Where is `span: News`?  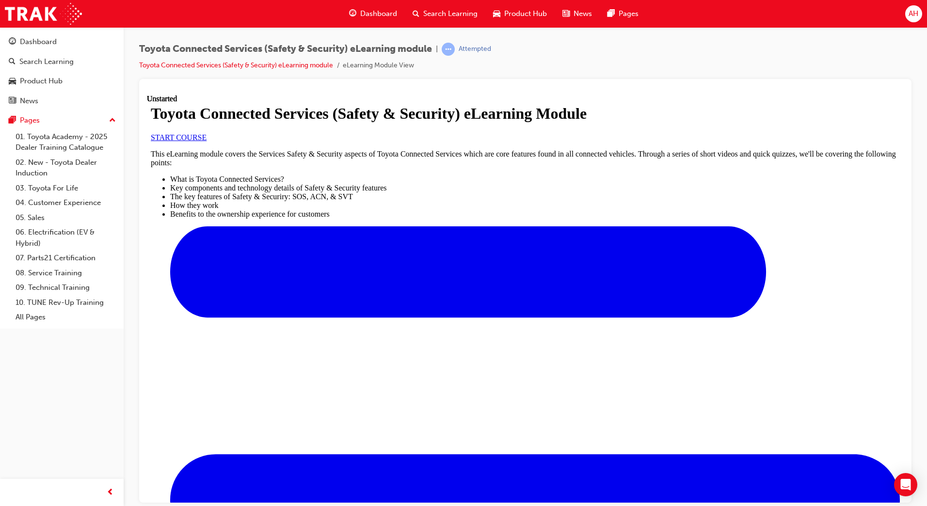 span: News is located at coordinates (583, 14).